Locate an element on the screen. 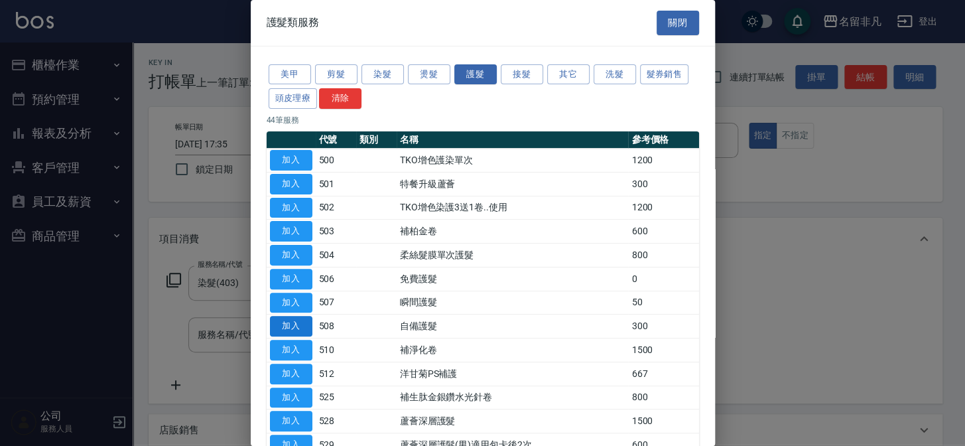 Image resolution: width=965 pixels, height=446 pixels. td: 特餐升級蘆薈 is located at coordinates (513, 184).